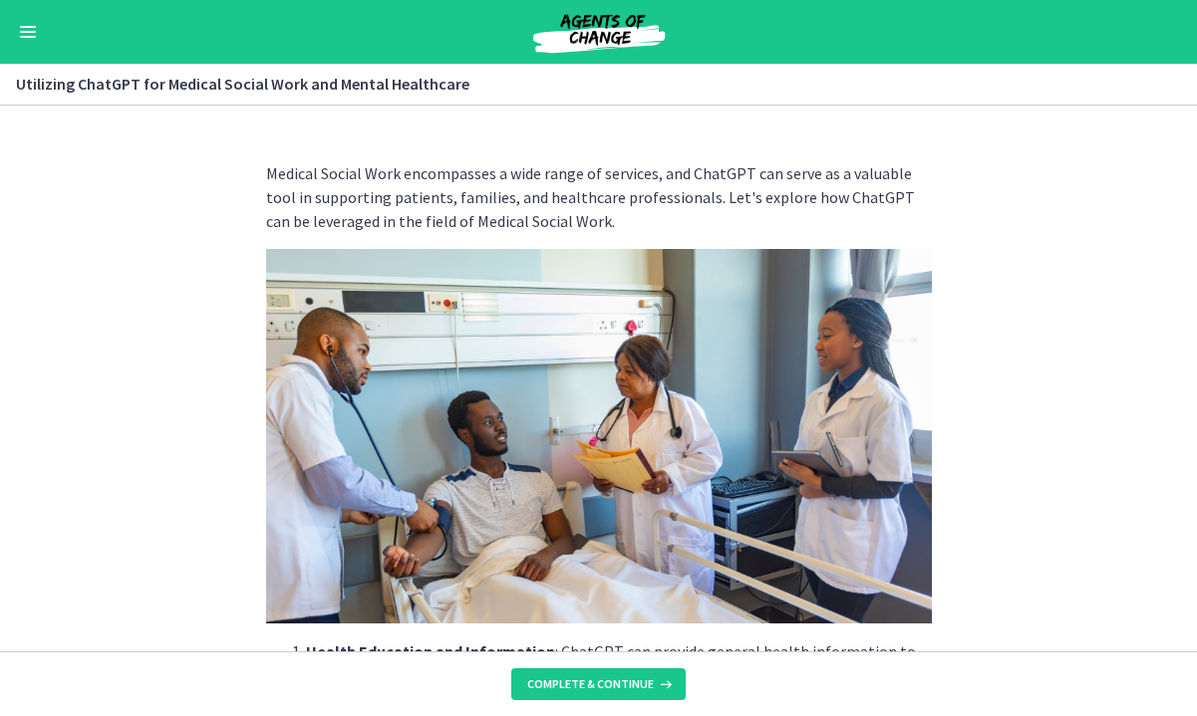  What do you see at coordinates (598, 685) in the screenshot?
I see `button: Complete & continue` at bounding box center [598, 685].